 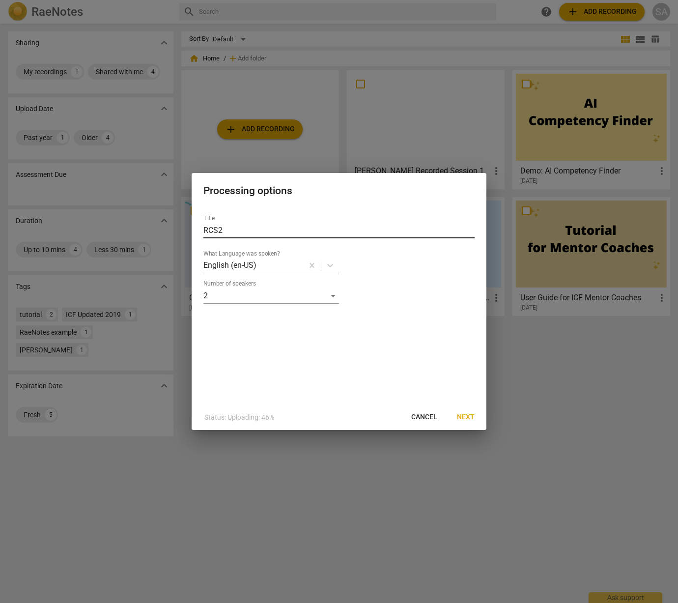 I want to click on span: Next, so click(x=466, y=417).